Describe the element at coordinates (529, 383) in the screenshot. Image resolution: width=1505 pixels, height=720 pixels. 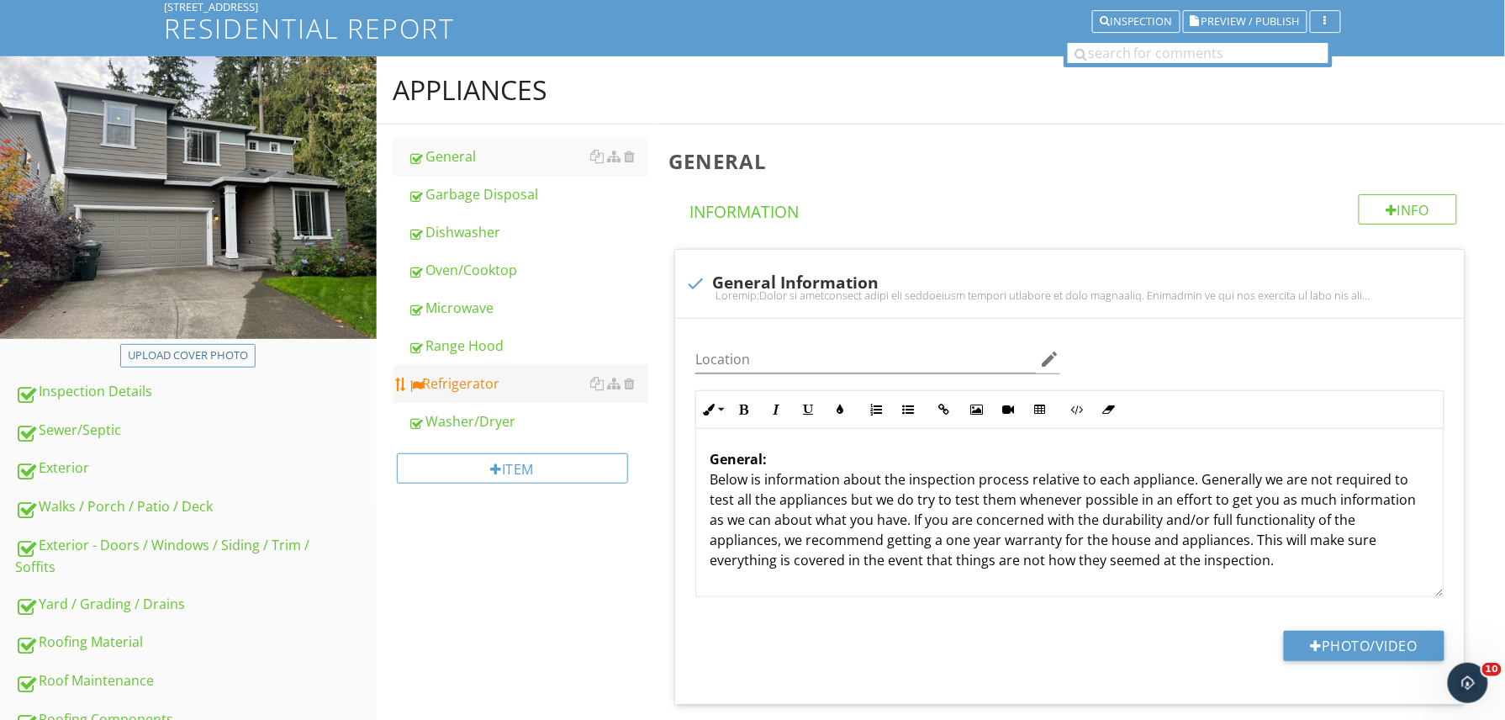
I see `div: Refrigerator` at that location.